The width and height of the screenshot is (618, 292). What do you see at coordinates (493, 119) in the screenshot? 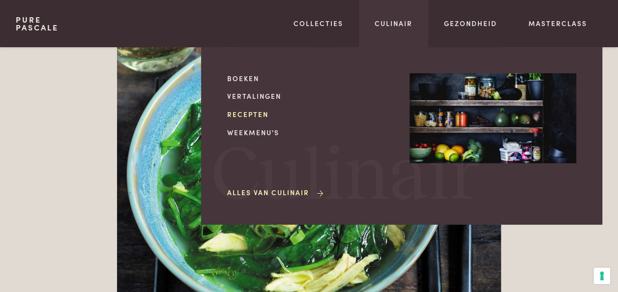
I see `img: Culinair` at bounding box center [493, 119].